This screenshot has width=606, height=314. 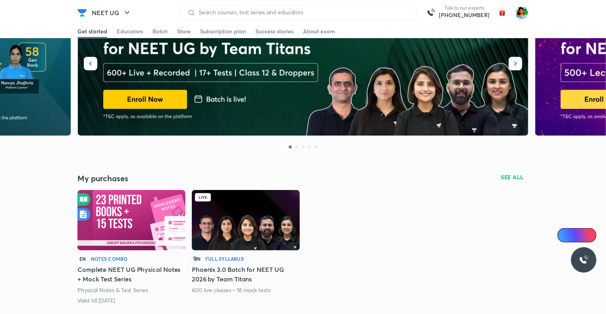 I want to click on div: Get started, so click(x=92, y=31).